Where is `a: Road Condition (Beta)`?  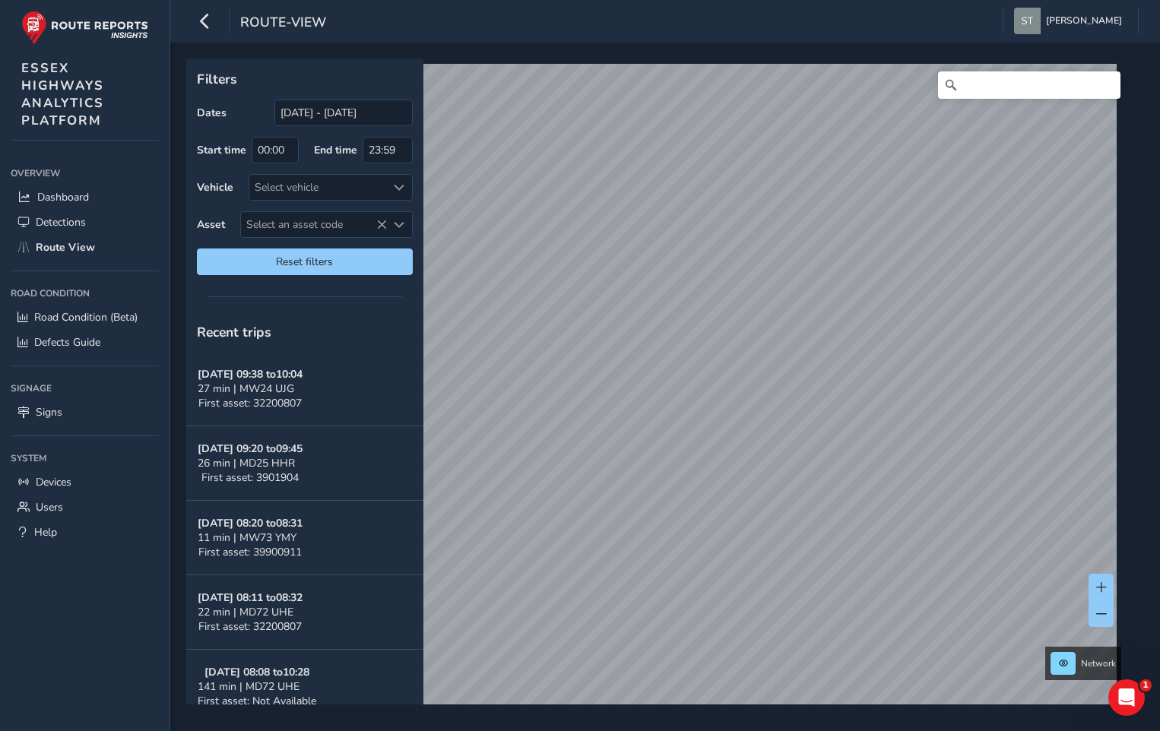
a: Road Condition (Beta) is located at coordinates (84, 317).